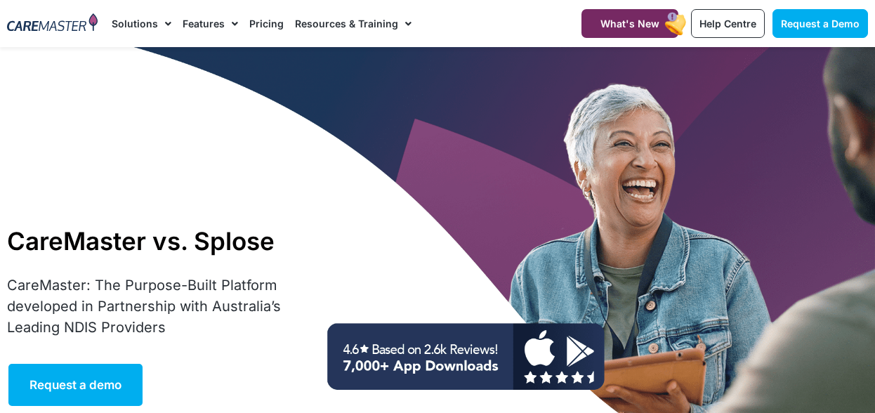 Image resolution: width=875 pixels, height=413 pixels. What do you see at coordinates (820, 23) in the screenshot?
I see `a: Request a Demo` at bounding box center [820, 23].